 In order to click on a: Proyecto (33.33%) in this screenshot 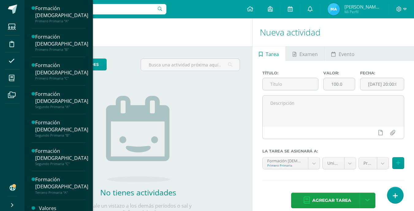, I will do `click(373, 163)`.